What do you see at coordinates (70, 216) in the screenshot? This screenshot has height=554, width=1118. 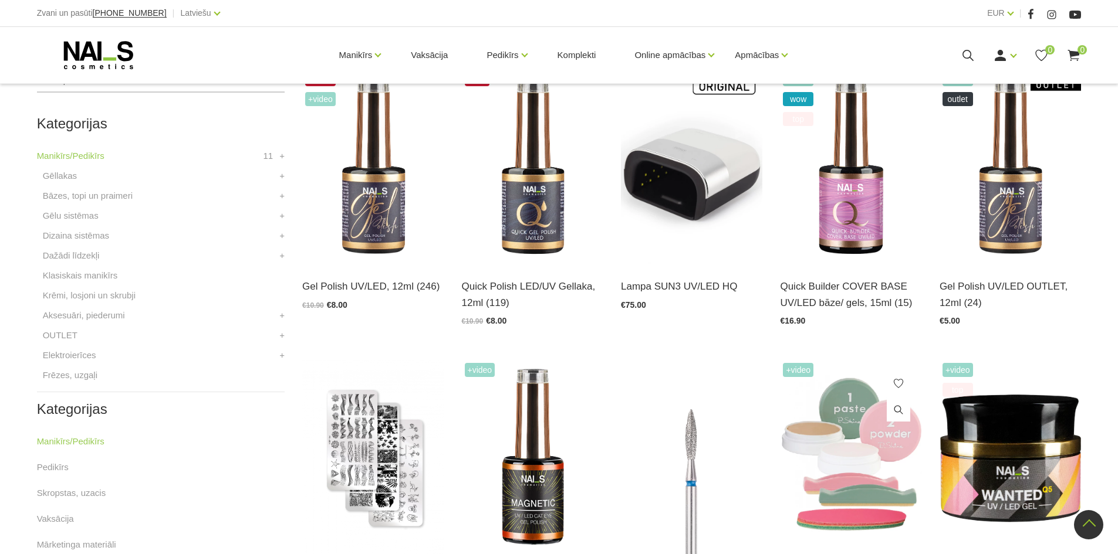 I see `a: Gēlu sistēmas` at bounding box center [70, 216].